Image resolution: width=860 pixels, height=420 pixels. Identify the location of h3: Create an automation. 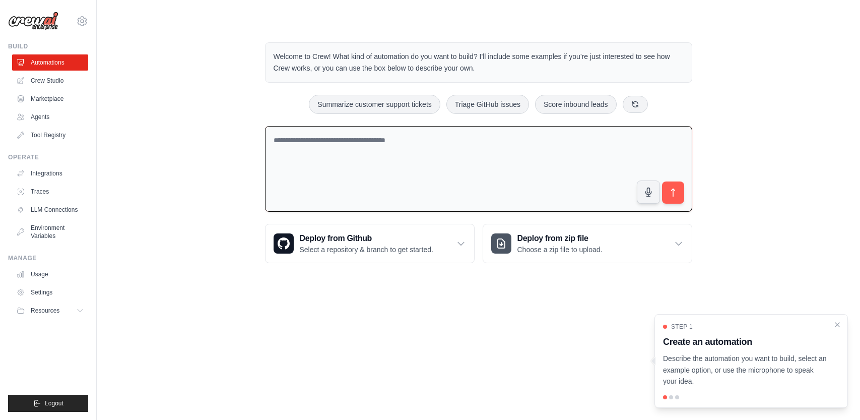
(745, 341).